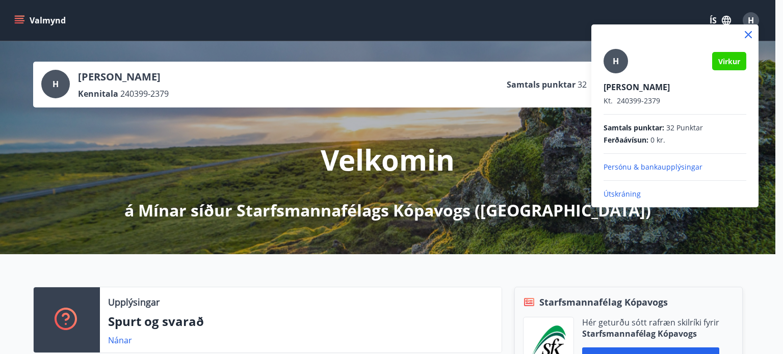 This screenshot has height=354, width=783. I want to click on span: 0 kr., so click(657, 140).